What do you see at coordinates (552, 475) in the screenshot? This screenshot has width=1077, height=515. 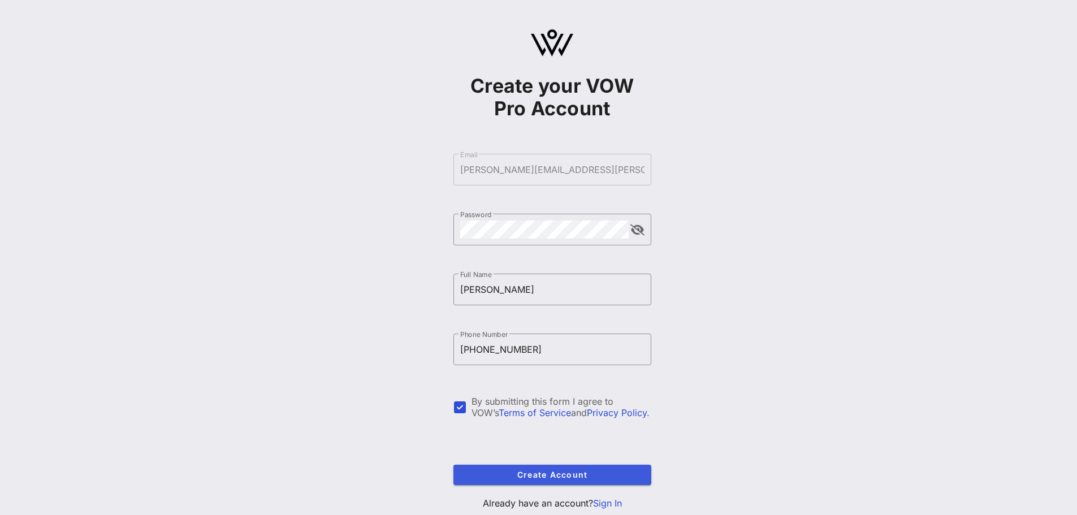 I see `button: Create Account` at bounding box center [552, 475].